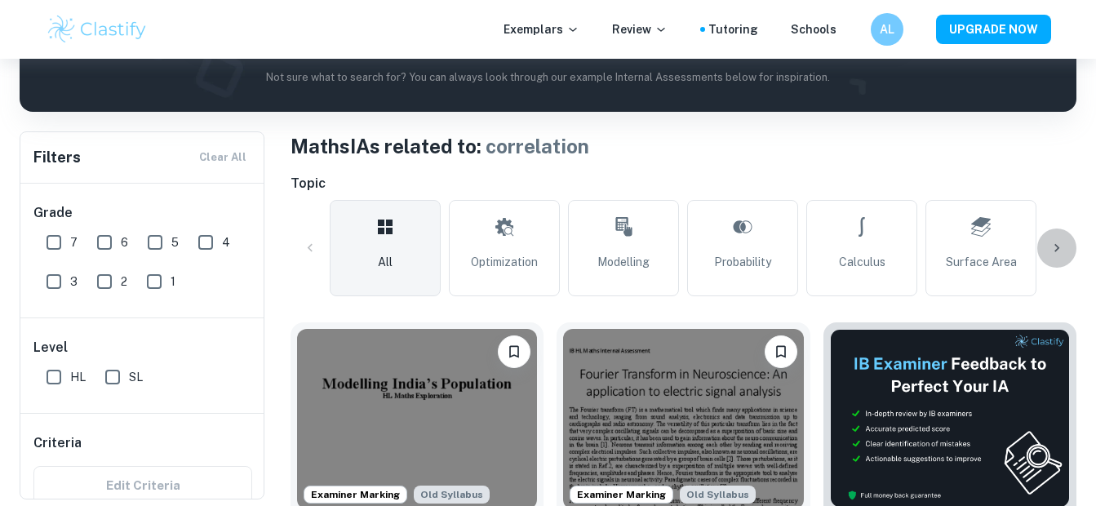 The height and width of the screenshot is (506, 1096). Describe the element at coordinates (862, 262) in the screenshot. I see `span: Calculus` at that location.